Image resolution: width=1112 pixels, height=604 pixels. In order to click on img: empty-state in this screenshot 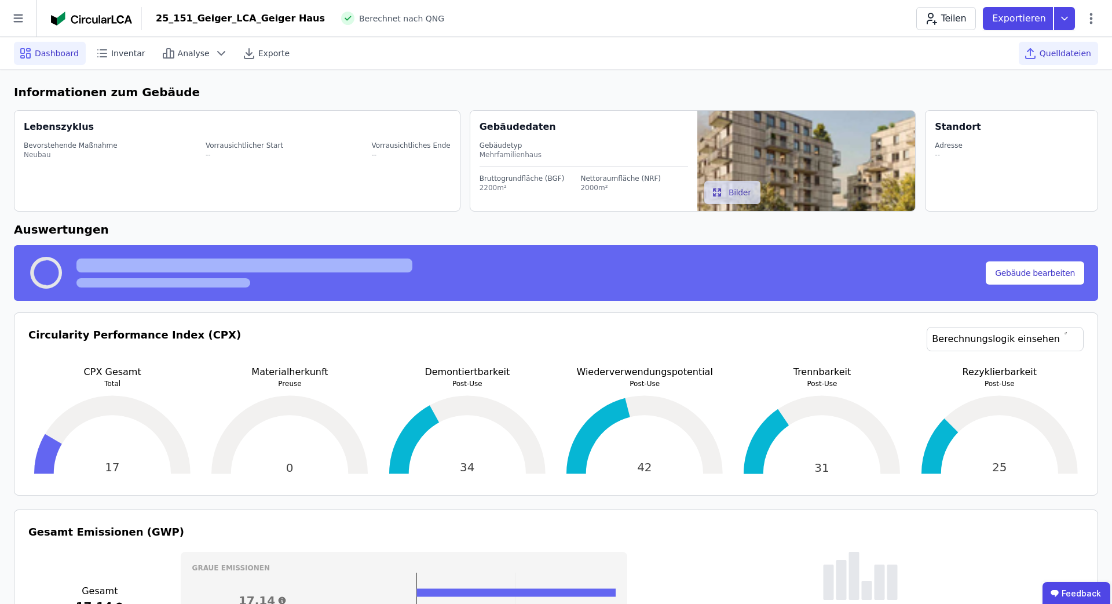, I will do `click(860, 575)`.